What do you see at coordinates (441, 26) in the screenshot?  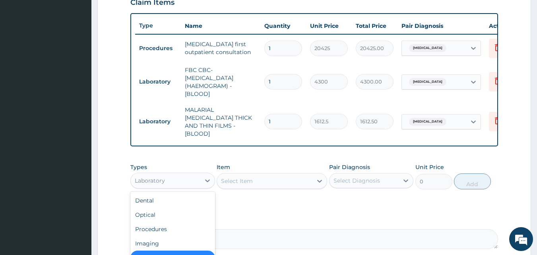 I see `th: Pair Diagnosis` at bounding box center [441, 26].